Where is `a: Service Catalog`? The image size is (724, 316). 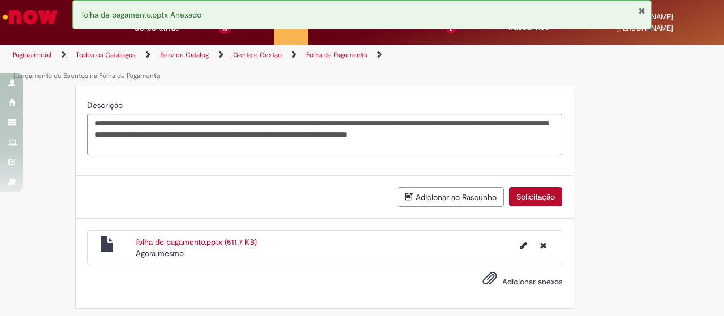
a: Service Catalog is located at coordinates (184, 55).